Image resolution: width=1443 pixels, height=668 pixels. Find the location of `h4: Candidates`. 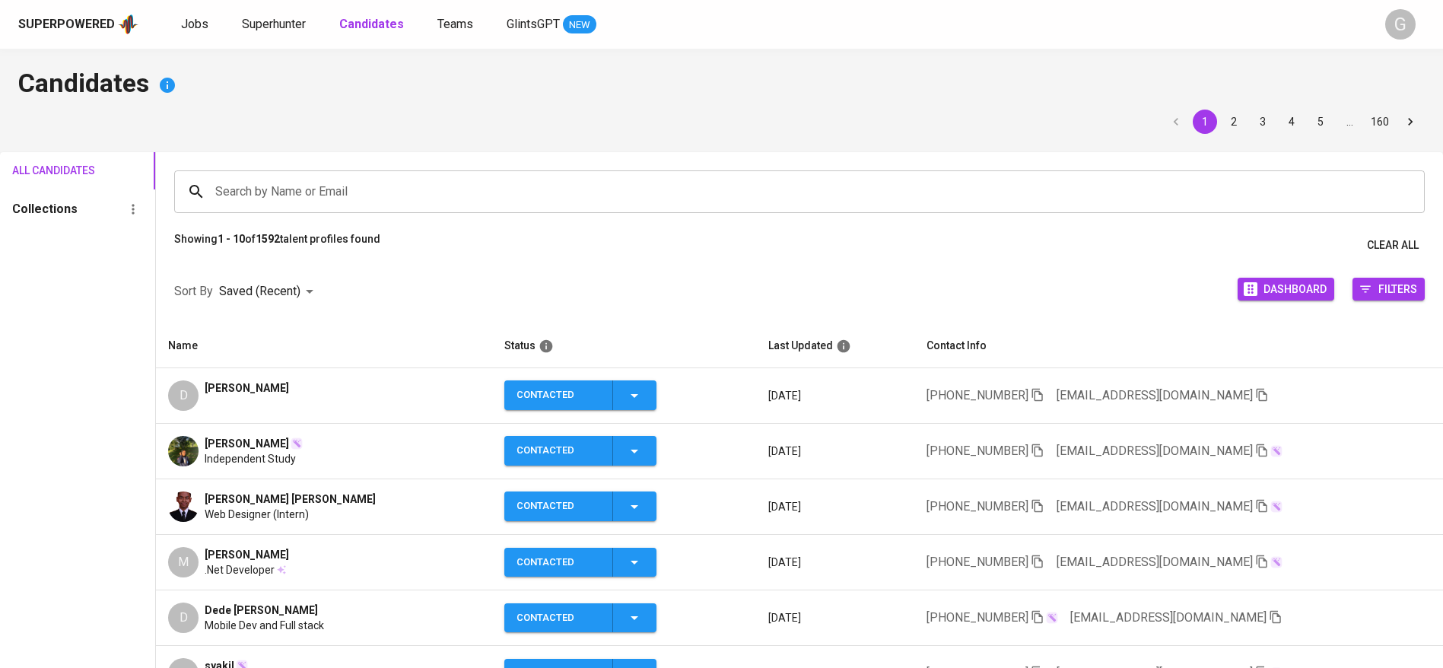

h4: Candidates is located at coordinates (721, 85).